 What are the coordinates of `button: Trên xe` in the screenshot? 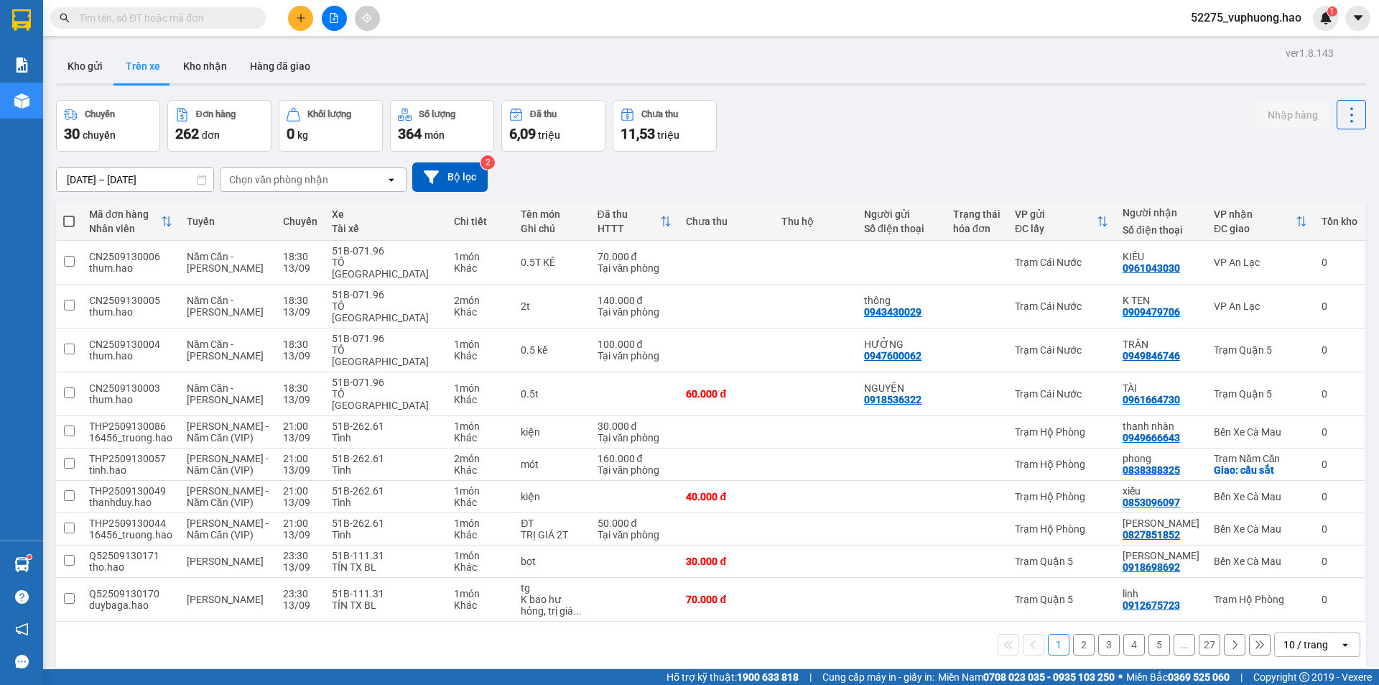 It's located at (143, 66).